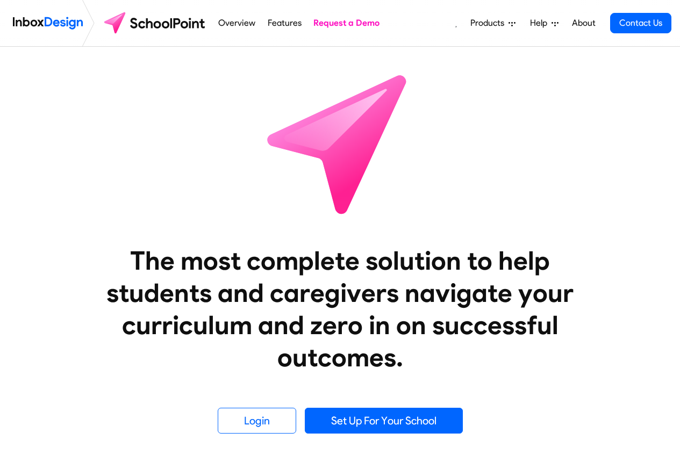 The image size is (680, 469). I want to click on a: Contact Us, so click(640, 23).